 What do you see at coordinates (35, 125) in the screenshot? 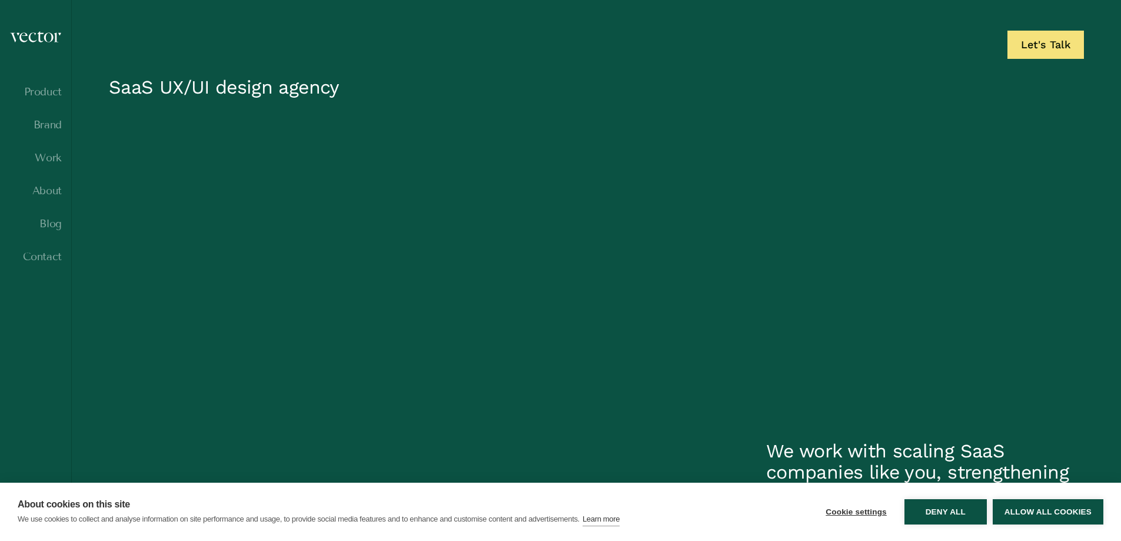
I see `a: Brand` at bounding box center [35, 125].